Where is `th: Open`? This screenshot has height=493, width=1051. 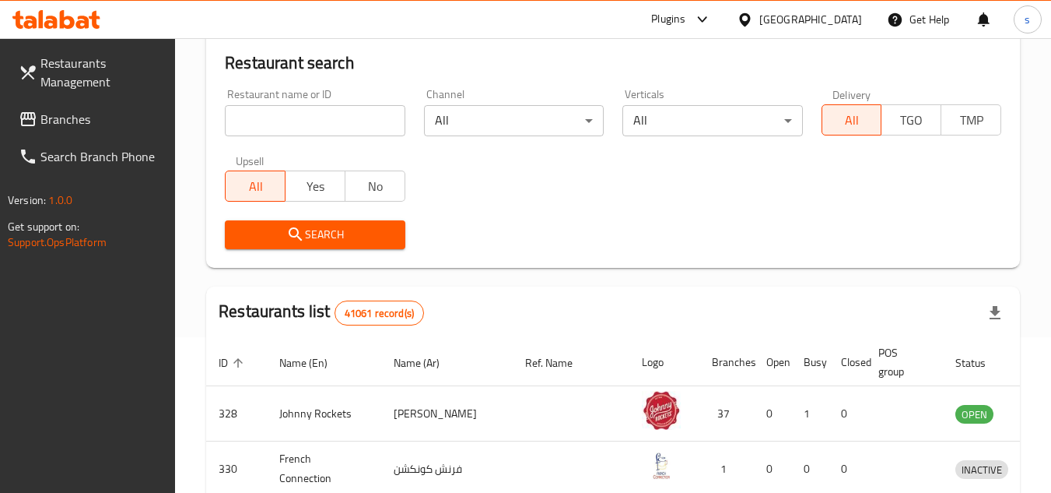 th: Open is located at coordinates (773, 362).